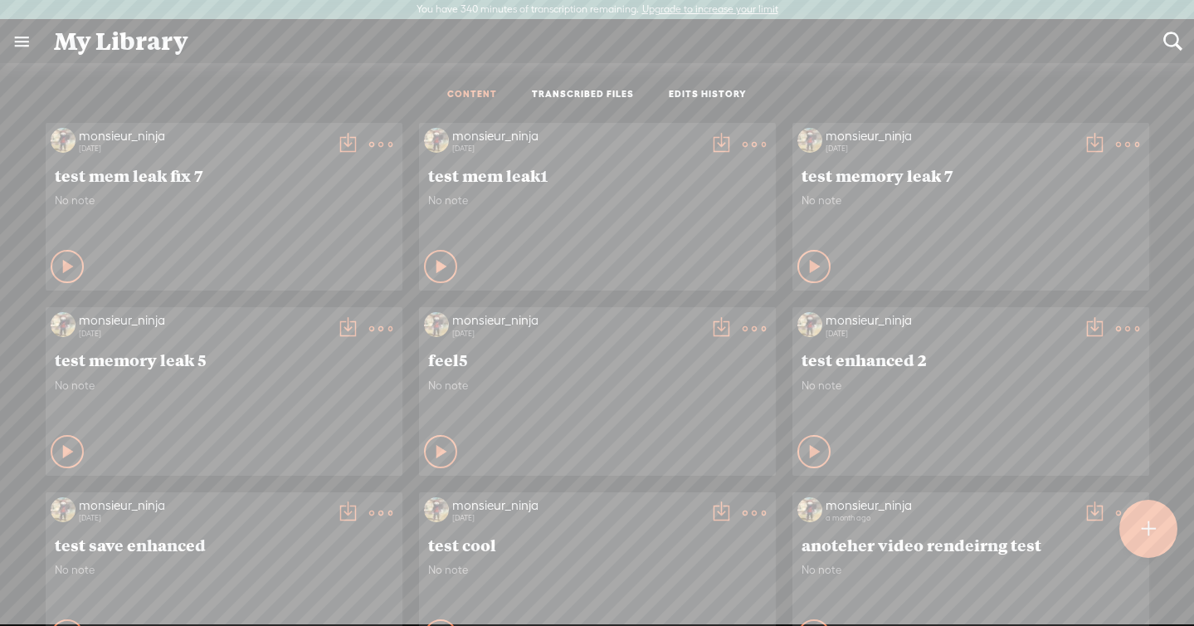 The width and height of the screenshot is (1194, 626). What do you see at coordinates (971, 359) in the screenshot?
I see `span: test enhanced 2` at bounding box center [971, 359].